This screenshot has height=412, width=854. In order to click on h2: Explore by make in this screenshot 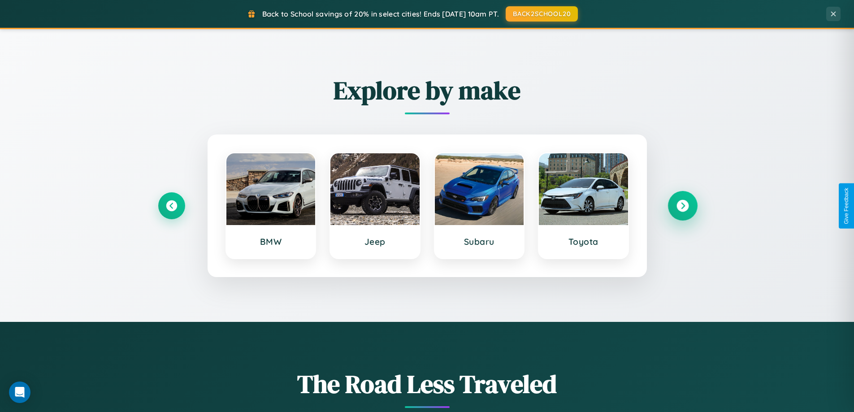, I will do `click(427, 90)`.